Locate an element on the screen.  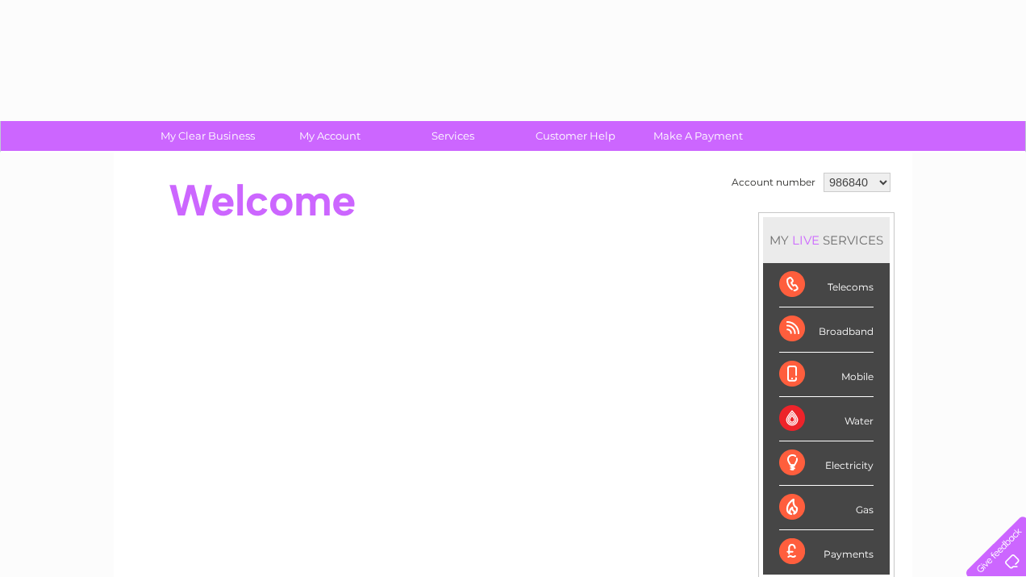
div: LIVE is located at coordinates (806, 239).